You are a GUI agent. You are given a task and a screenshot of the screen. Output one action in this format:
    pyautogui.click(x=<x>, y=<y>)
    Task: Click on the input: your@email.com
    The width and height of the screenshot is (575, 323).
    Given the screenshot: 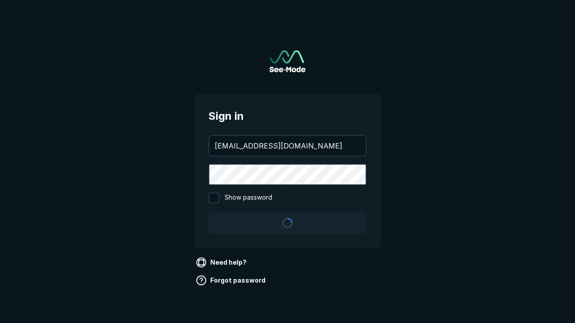 What is the action you would take?
    pyautogui.click(x=288, y=146)
    